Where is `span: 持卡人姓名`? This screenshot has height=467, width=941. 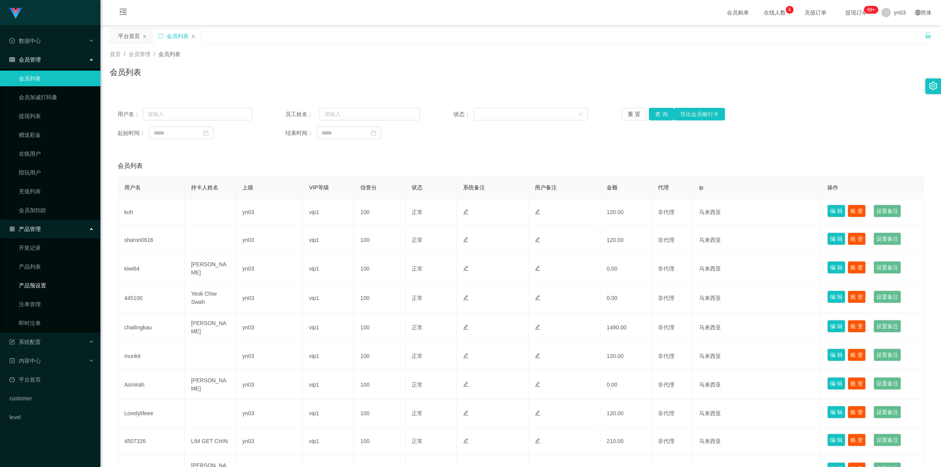
span: 持卡人姓名 is located at coordinates (205, 187).